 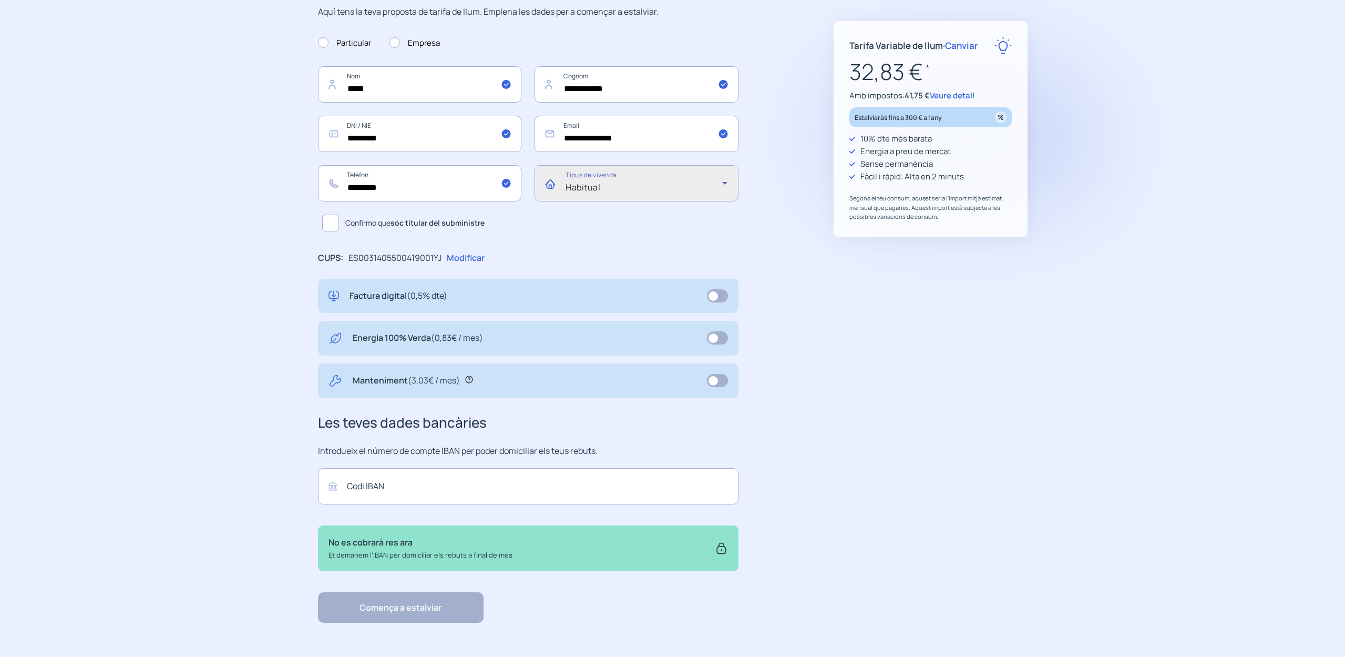 I want to click on p: Fàcil i ràpid: Alta en 2 minuts, so click(x=912, y=177).